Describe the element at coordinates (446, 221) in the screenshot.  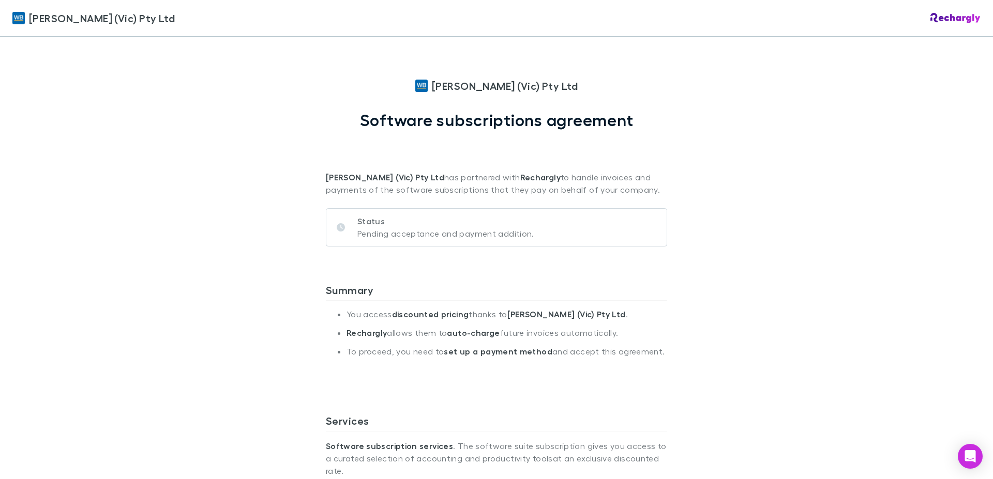
I see `p: Status` at that location.